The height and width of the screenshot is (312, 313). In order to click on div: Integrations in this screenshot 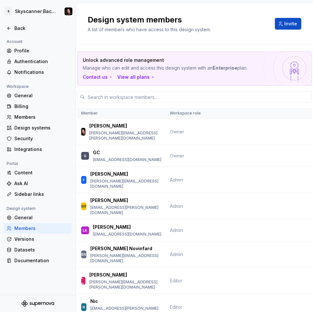, I will do `click(42, 149)`.